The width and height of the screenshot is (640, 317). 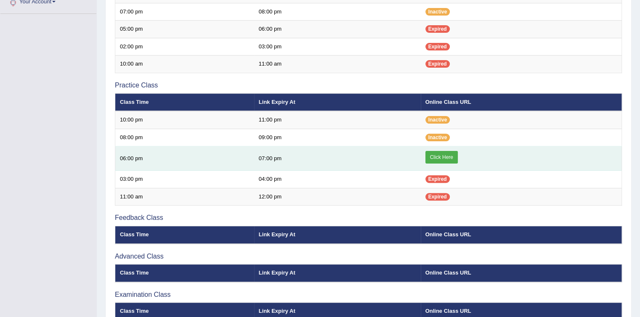 I want to click on h3: Examination Class, so click(x=368, y=295).